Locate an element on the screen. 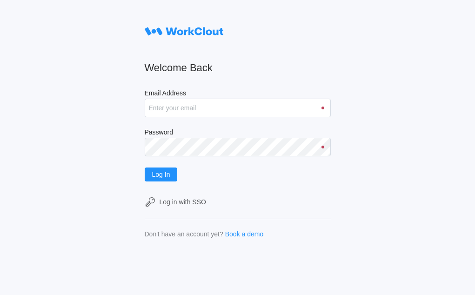  div: Book a demo is located at coordinates (244, 234).